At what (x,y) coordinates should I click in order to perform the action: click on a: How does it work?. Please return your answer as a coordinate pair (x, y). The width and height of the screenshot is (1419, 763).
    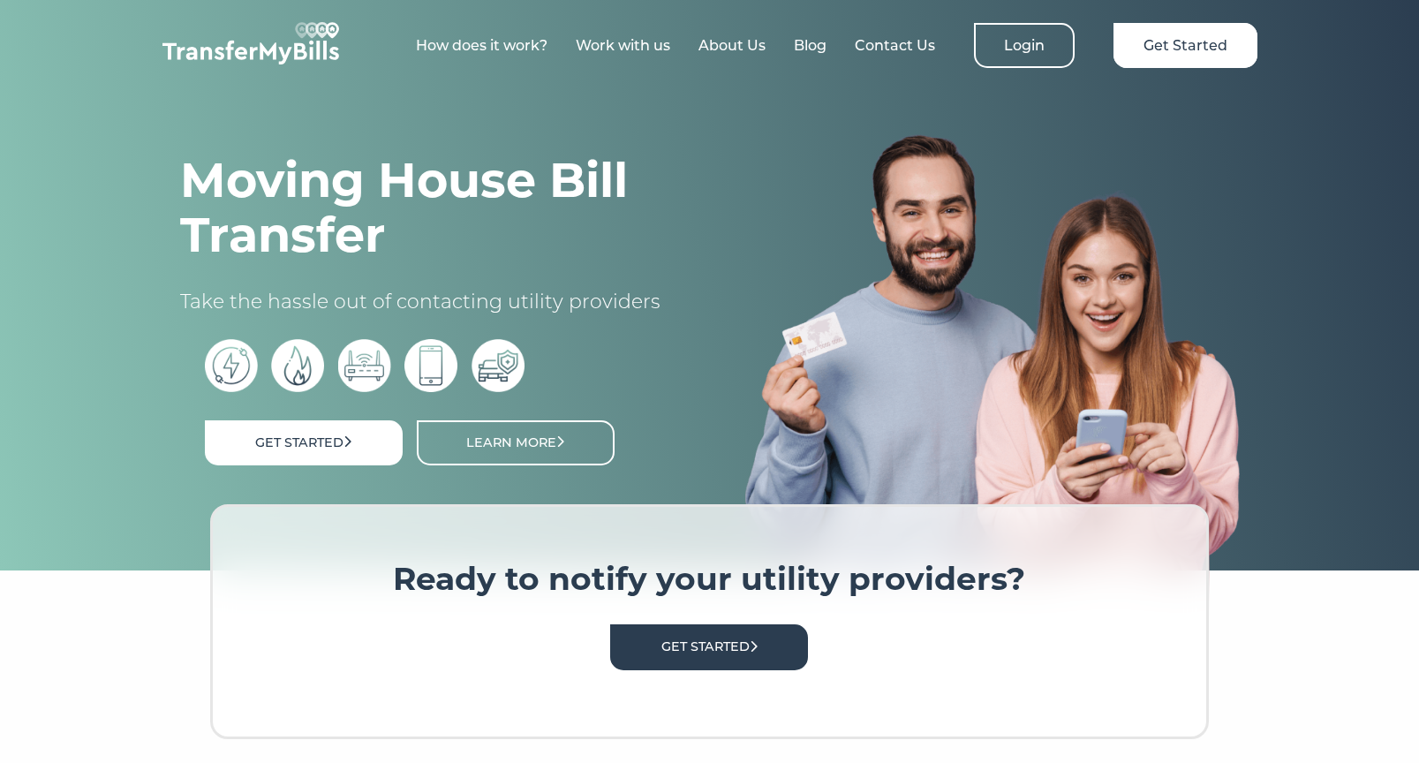
    Looking at the image, I should click on (481, 45).